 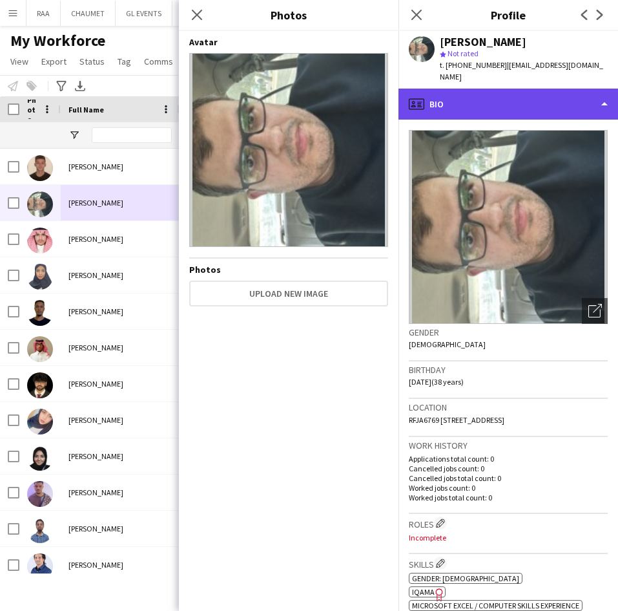 What do you see at coordinates (289, 150) in the screenshot?
I see `img: Crew avatar` at bounding box center [289, 150].